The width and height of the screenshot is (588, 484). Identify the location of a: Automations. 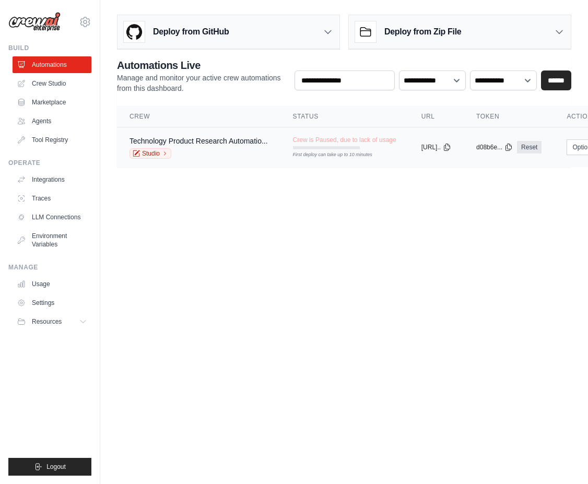
(52, 65).